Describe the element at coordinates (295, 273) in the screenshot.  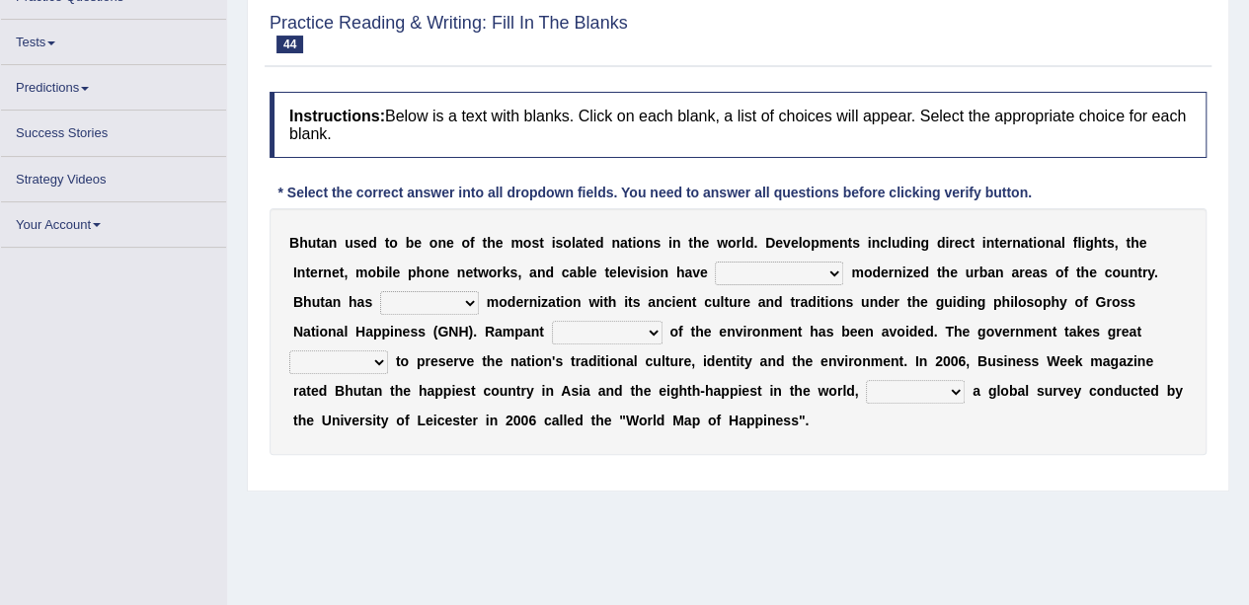
I see `b: I` at that location.